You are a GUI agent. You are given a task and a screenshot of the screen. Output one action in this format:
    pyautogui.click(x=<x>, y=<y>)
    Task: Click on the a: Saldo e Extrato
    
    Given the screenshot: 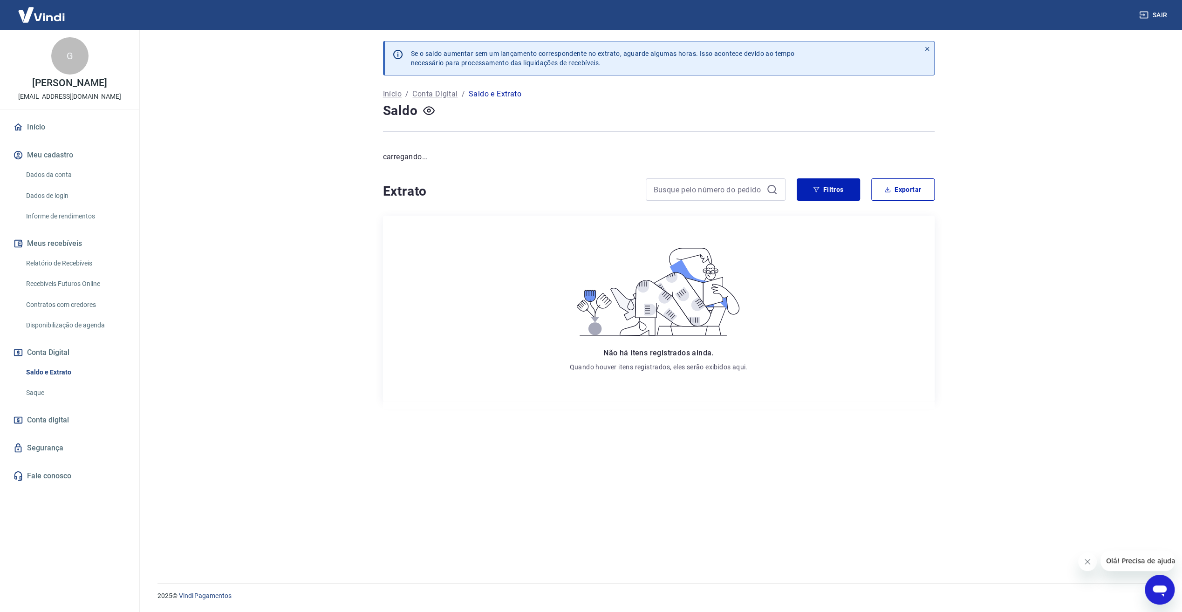 What is the action you would take?
    pyautogui.click(x=75, y=372)
    